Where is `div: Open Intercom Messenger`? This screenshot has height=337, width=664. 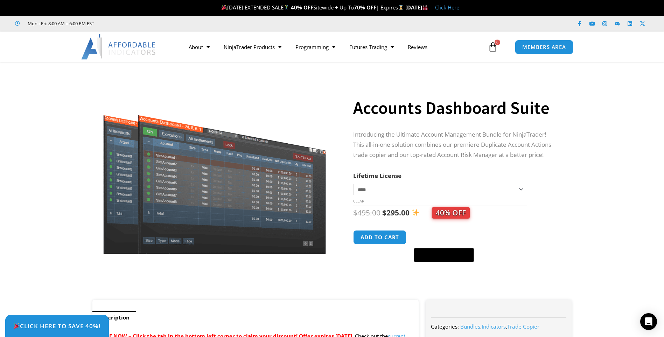
div: Open Intercom Messenger is located at coordinates (649, 321).